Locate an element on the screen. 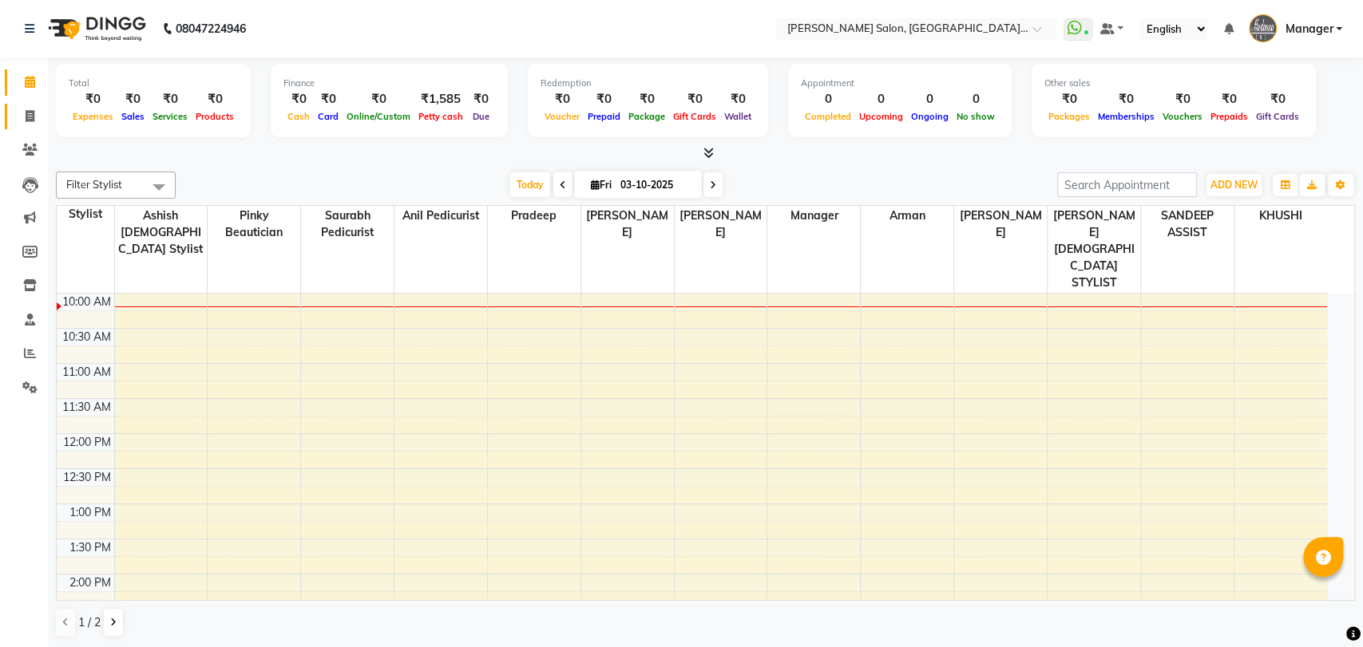 This screenshot has width=1363, height=647. span: KHUSHI is located at coordinates (1280, 216).